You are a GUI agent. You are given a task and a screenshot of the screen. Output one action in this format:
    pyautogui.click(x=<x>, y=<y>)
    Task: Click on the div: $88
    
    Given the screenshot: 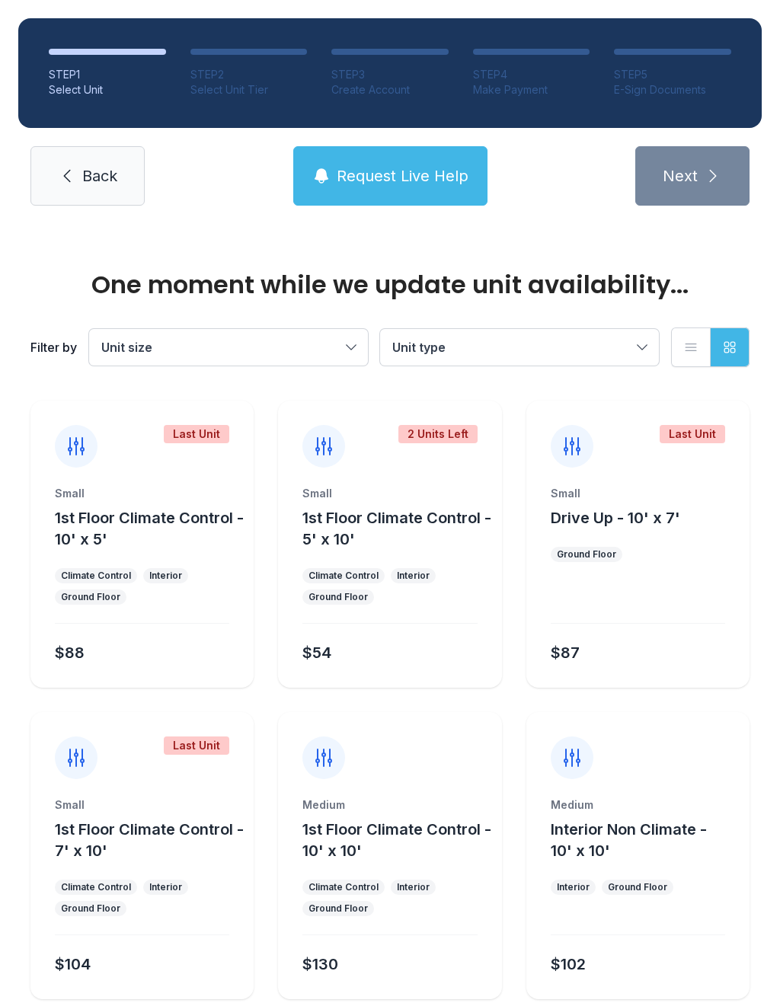 What is the action you would take?
    pyautogui.click(x=69, y=653)
    